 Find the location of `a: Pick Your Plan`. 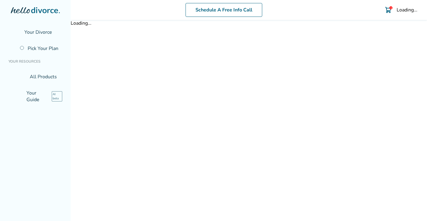

a: Pick Your Plan is located at coordinates (41, 48).